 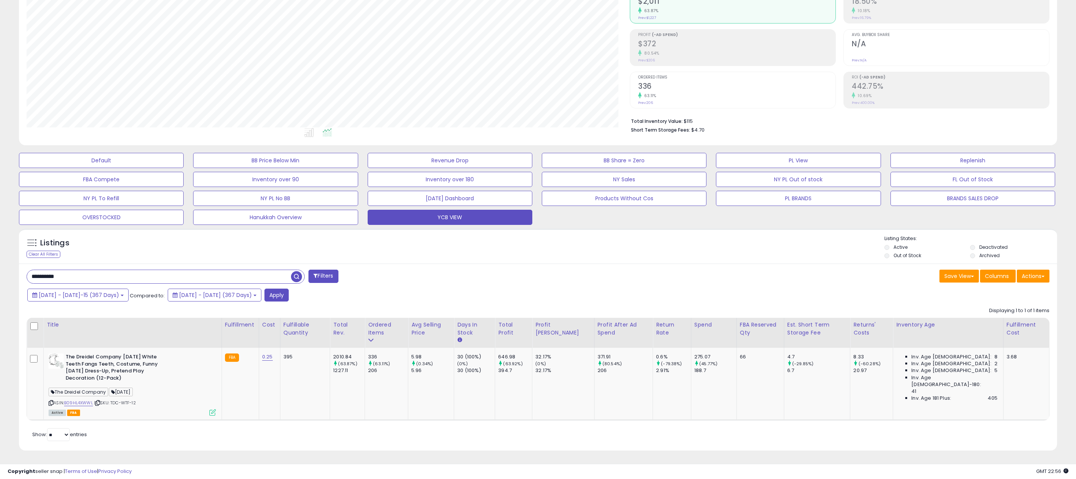 What do you see at coordinates (863, 103) in the screenshot?
I see `small: Prev: 400.00%` at bounding box center [863, 103].